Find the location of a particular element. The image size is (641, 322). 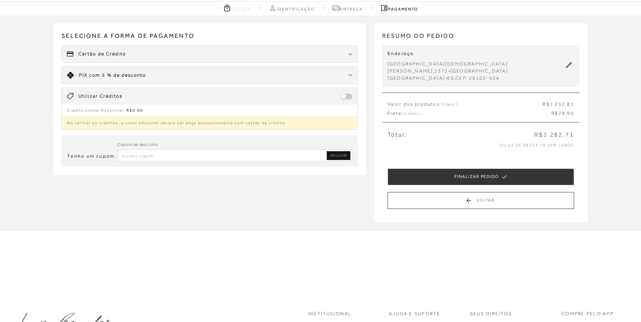

span: 1372 is located at coordinates (441, 71).